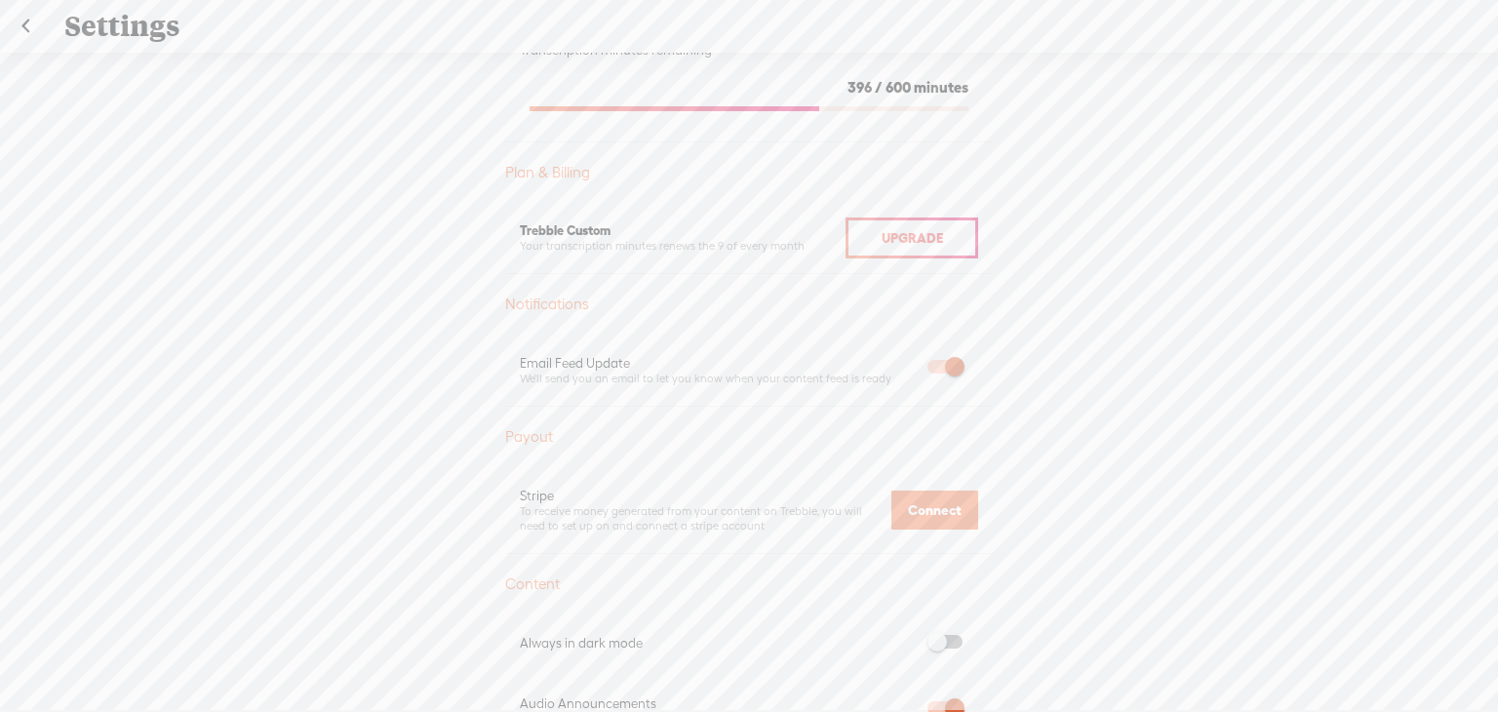  I want to click on span: 600, so click(898, 87).